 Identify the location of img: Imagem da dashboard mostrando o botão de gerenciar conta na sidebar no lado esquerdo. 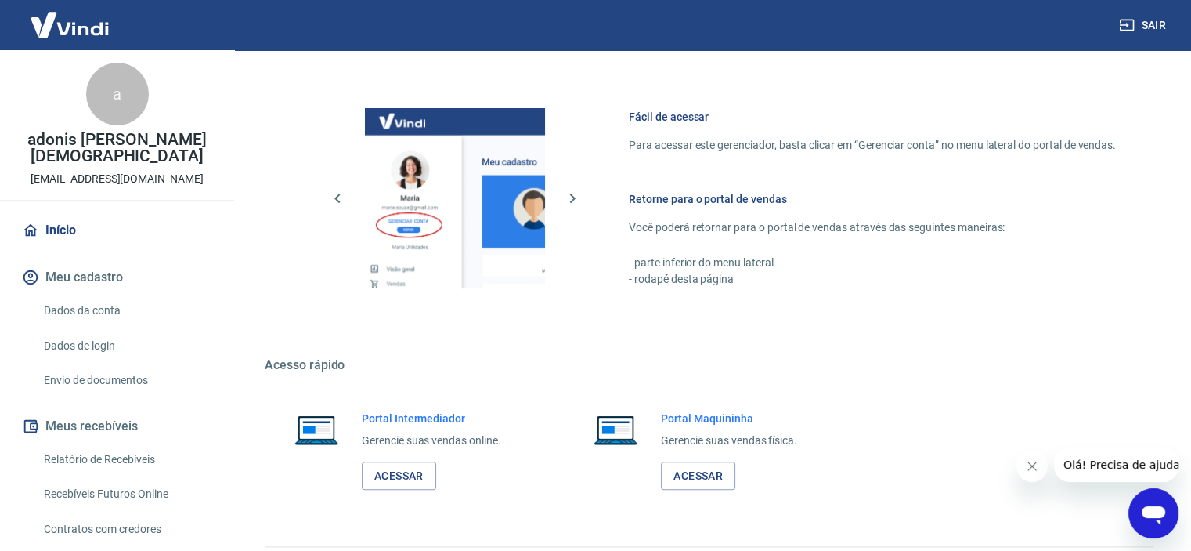
(455, 198).